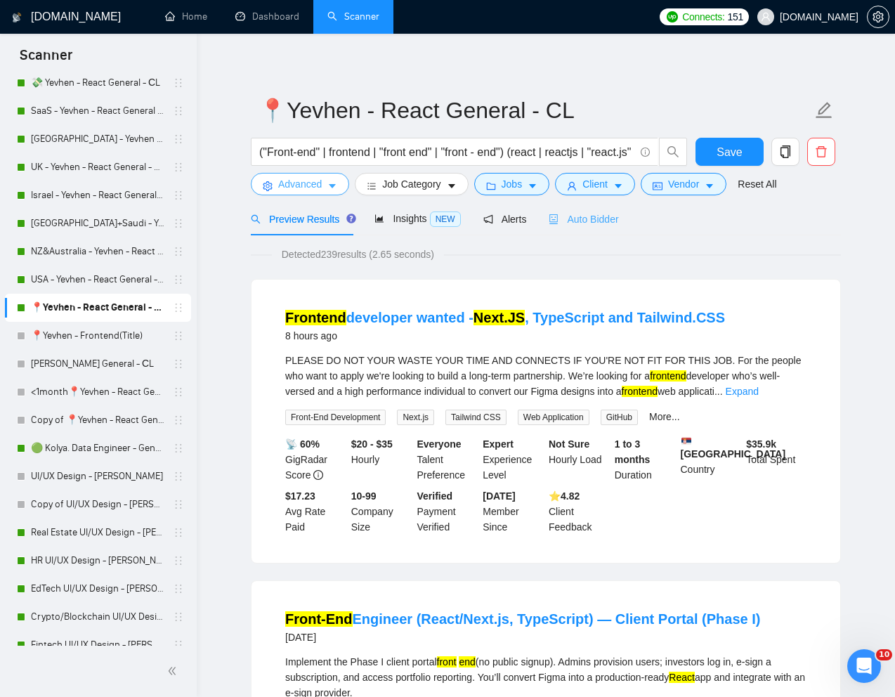 The width and height of the screenshot is (895, 697). Describe the element at coordinates (447, 511) in the screenshot. I see `div: Payment Verified` at that location.